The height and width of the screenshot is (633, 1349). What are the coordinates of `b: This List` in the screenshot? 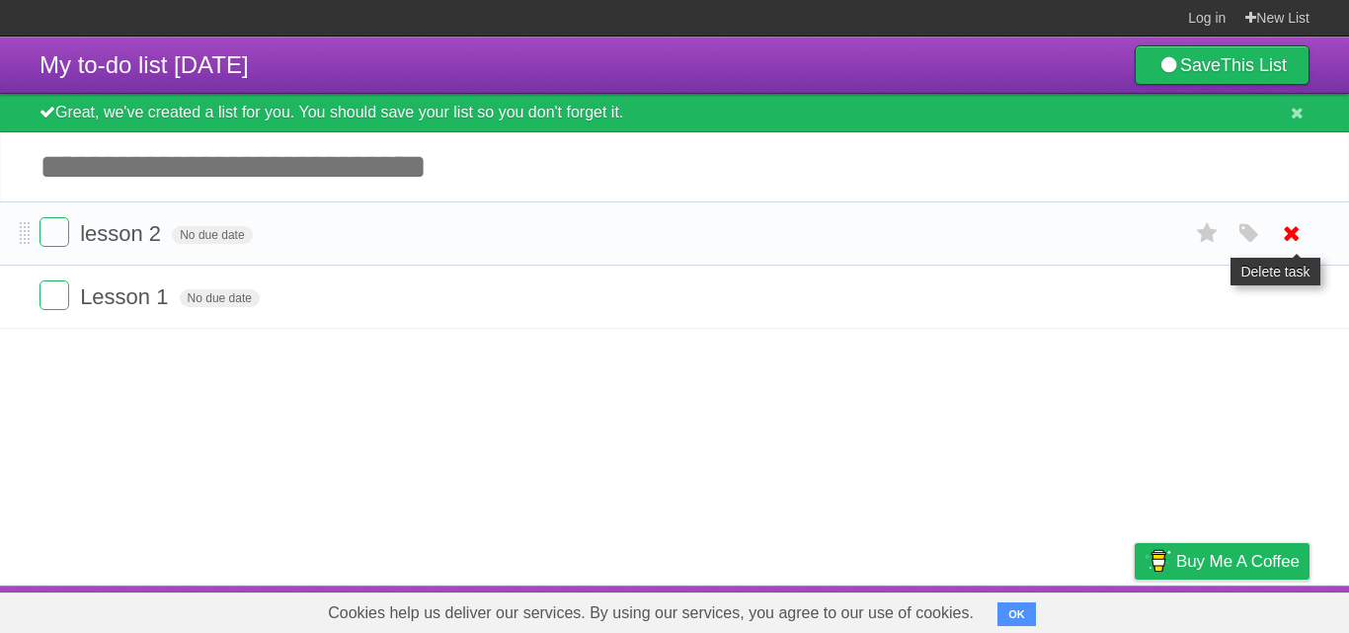 It's located at (1253, 65).